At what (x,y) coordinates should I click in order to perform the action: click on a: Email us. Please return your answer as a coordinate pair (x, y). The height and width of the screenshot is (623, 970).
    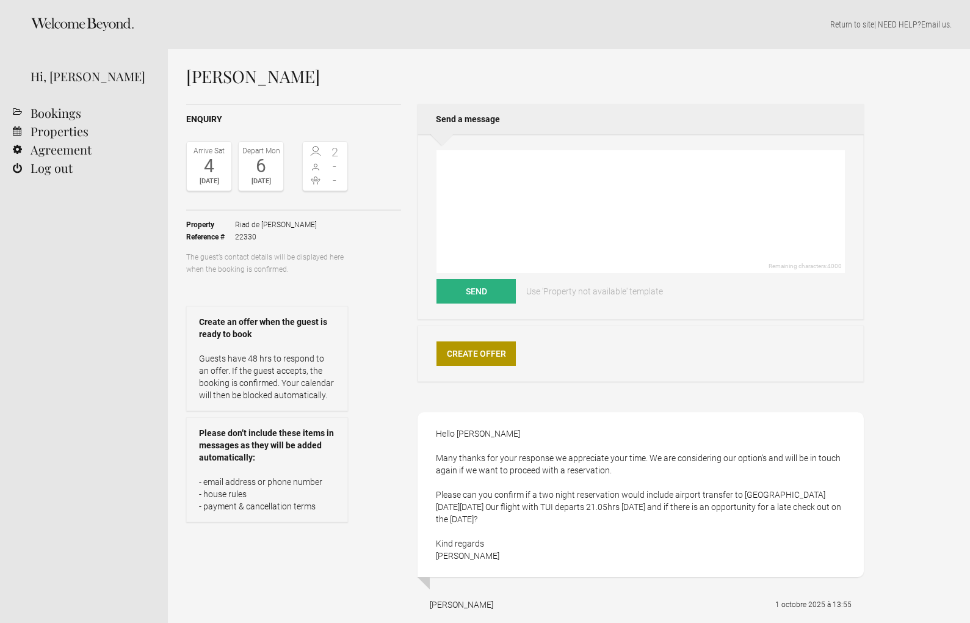
    Looking at the image, I should click on (935, 24).